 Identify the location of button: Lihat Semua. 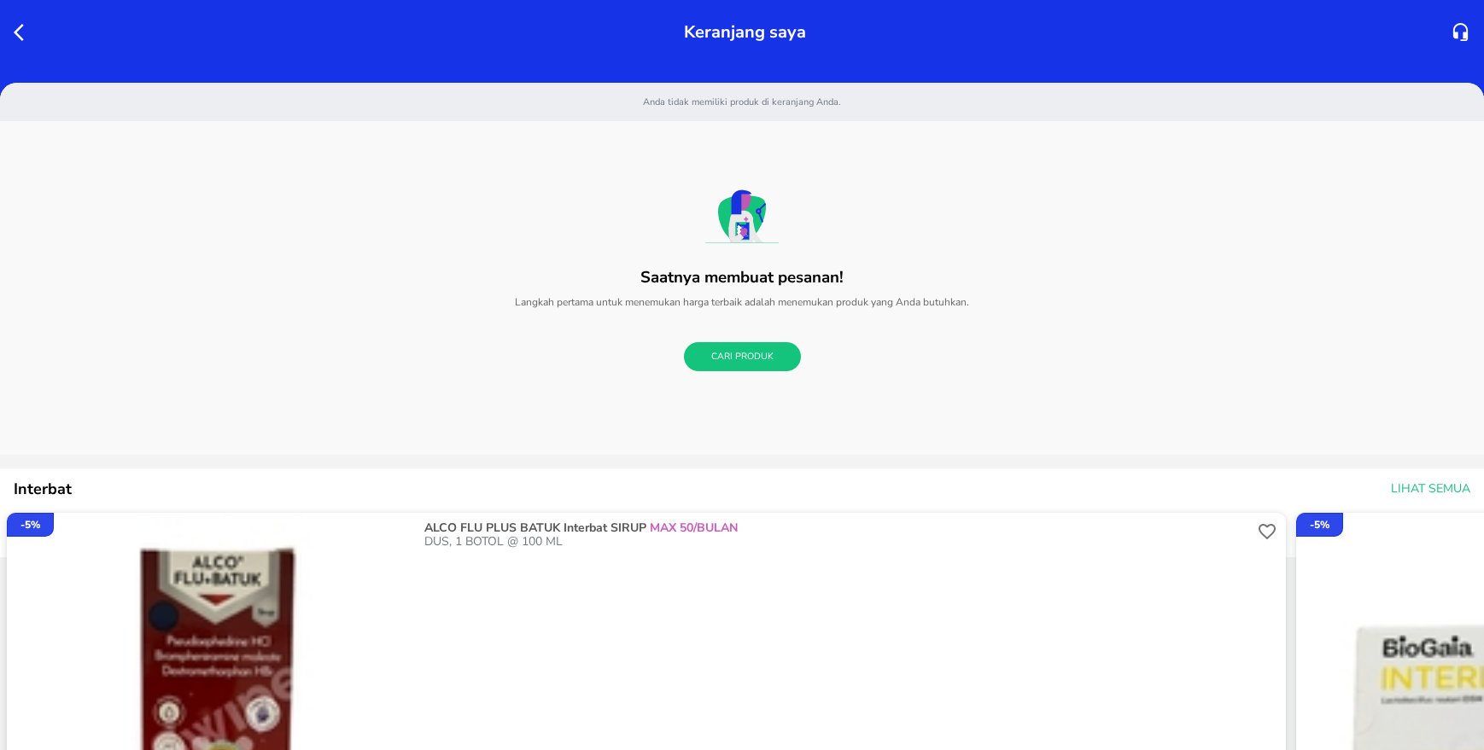
(1428, 489).